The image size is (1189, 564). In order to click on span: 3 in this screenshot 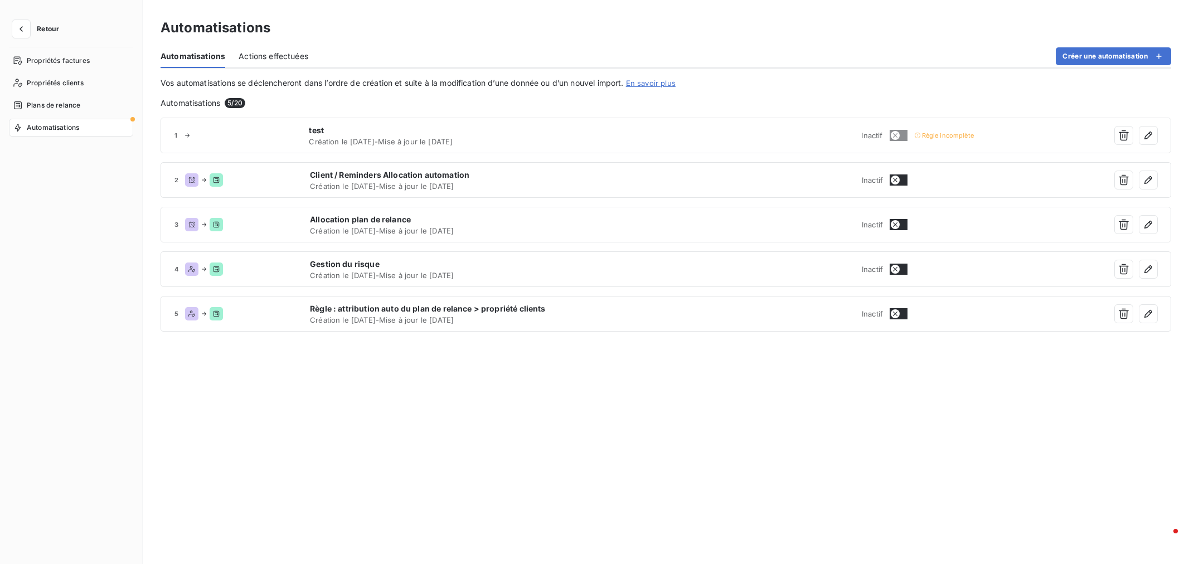, I will do `click(176, 225)`.